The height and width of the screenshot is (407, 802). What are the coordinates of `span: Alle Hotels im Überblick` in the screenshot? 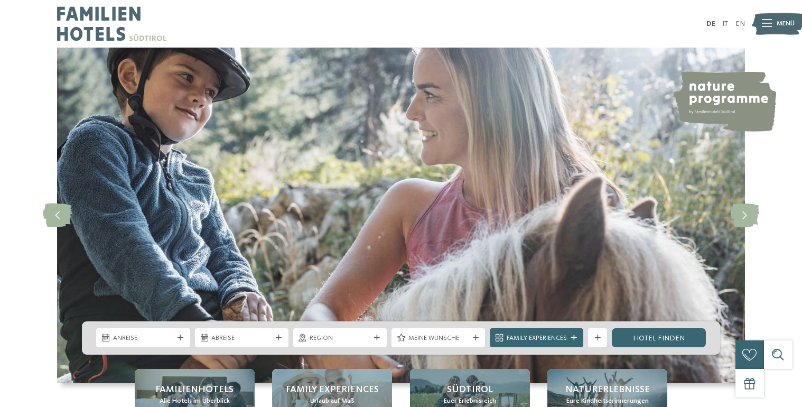 It's located at (194, 401).